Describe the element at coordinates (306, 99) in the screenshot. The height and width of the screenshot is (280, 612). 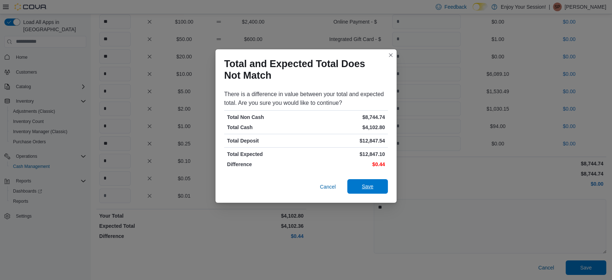
I see `div: There is a difference in value between your total and expected total. Are you sure you would like...` at that location.